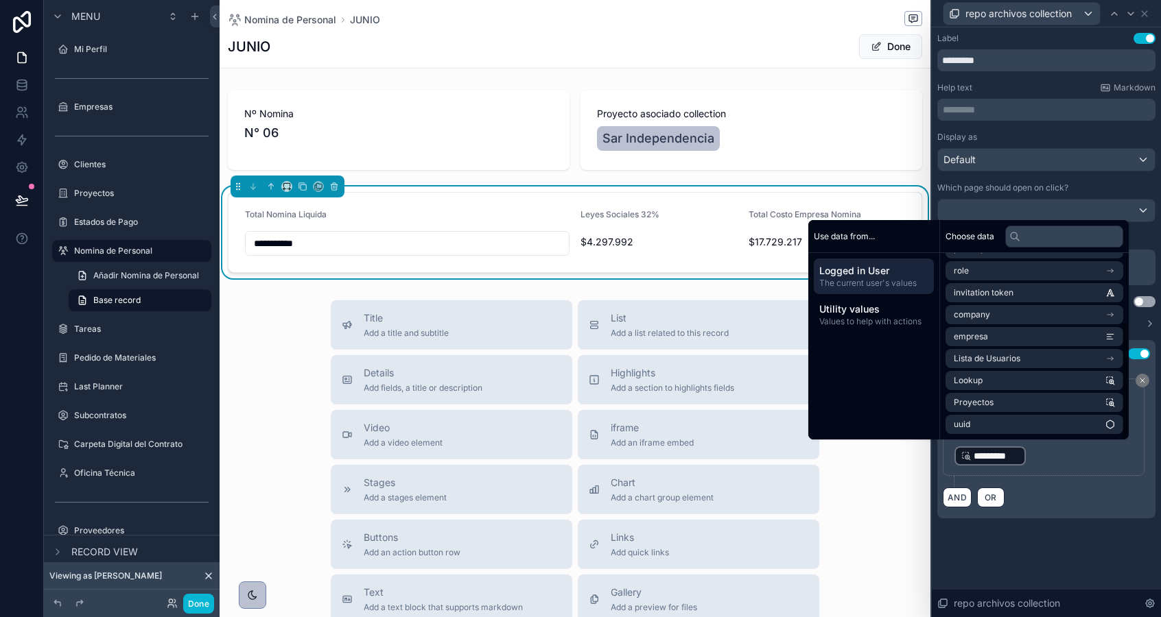 The image size is (1161, 617). Describe the element at coordinates (672, 388) in the screenshot. I see `span: Add a section to highlights fields` at that location.